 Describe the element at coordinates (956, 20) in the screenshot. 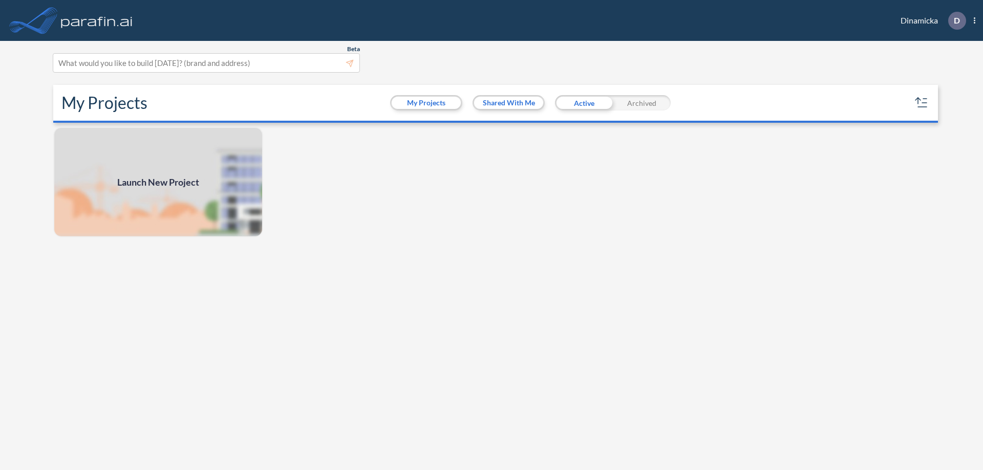

I see `p: D` at that location.